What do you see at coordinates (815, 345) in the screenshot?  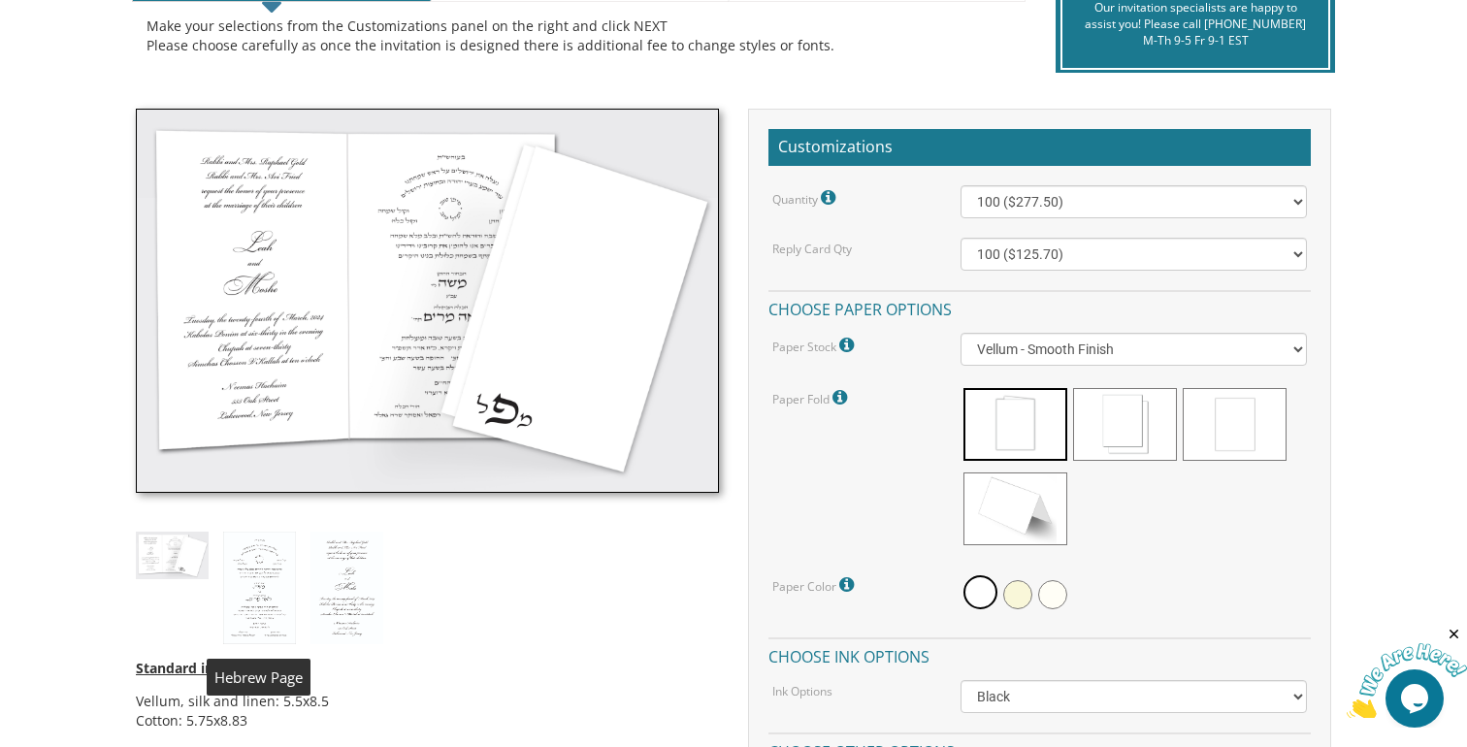 I see `label: Paper Stock` at bounding box center [815, 345].